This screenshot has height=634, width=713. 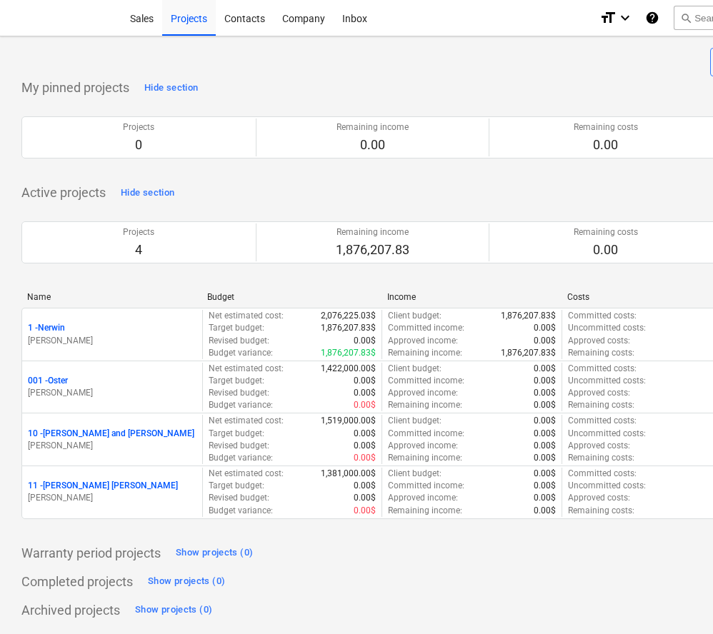 What do you see at coordinates (75, 88) in the screenshot?
I see `p: My pinned projects` at bounding box center [75, 88].